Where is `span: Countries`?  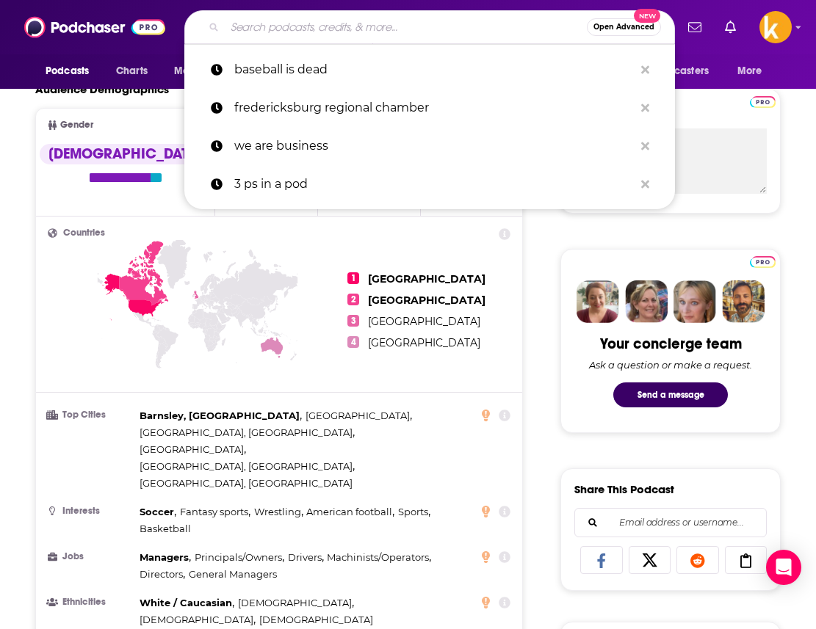 span: Countries is located at coordinates (84, 233).